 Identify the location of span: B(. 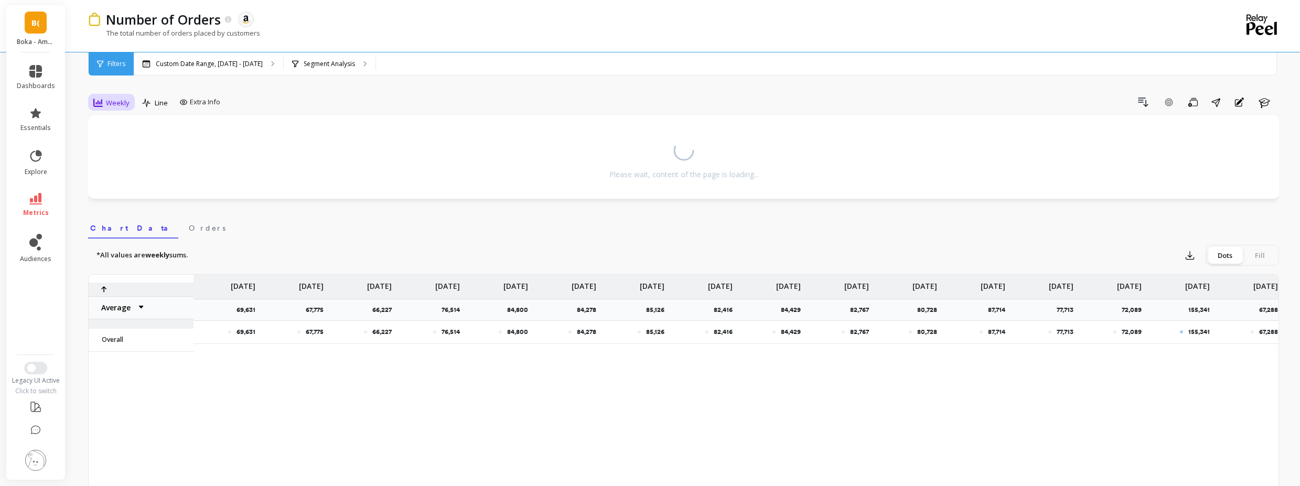
(36, 23).